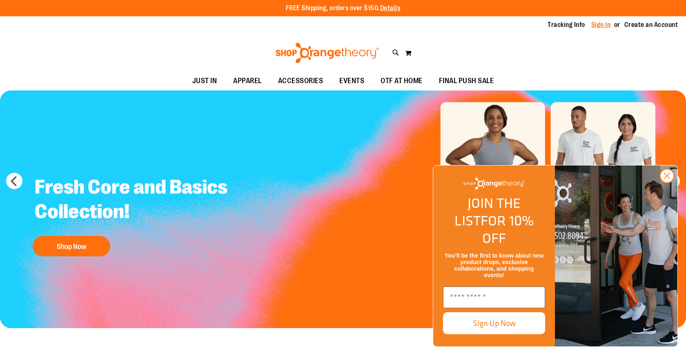 The image size is (686, 355). What do you see at coordinates (343, 8) in the screenshot?
I see `p: FREE Shipping, orders over $150.` at bounding box center [343, 8].